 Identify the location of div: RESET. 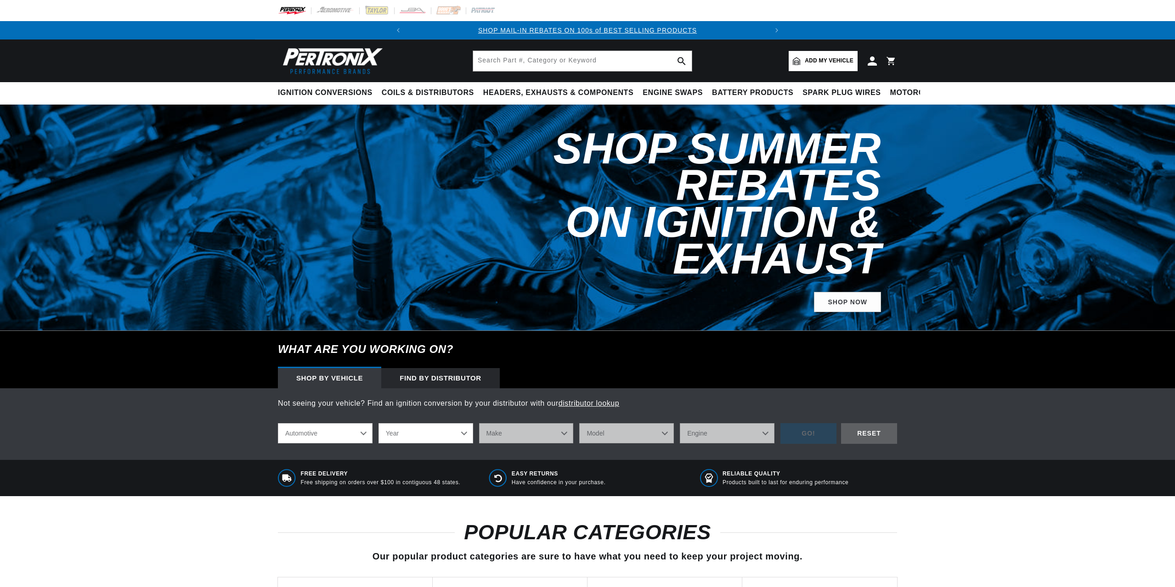
(869, 434).